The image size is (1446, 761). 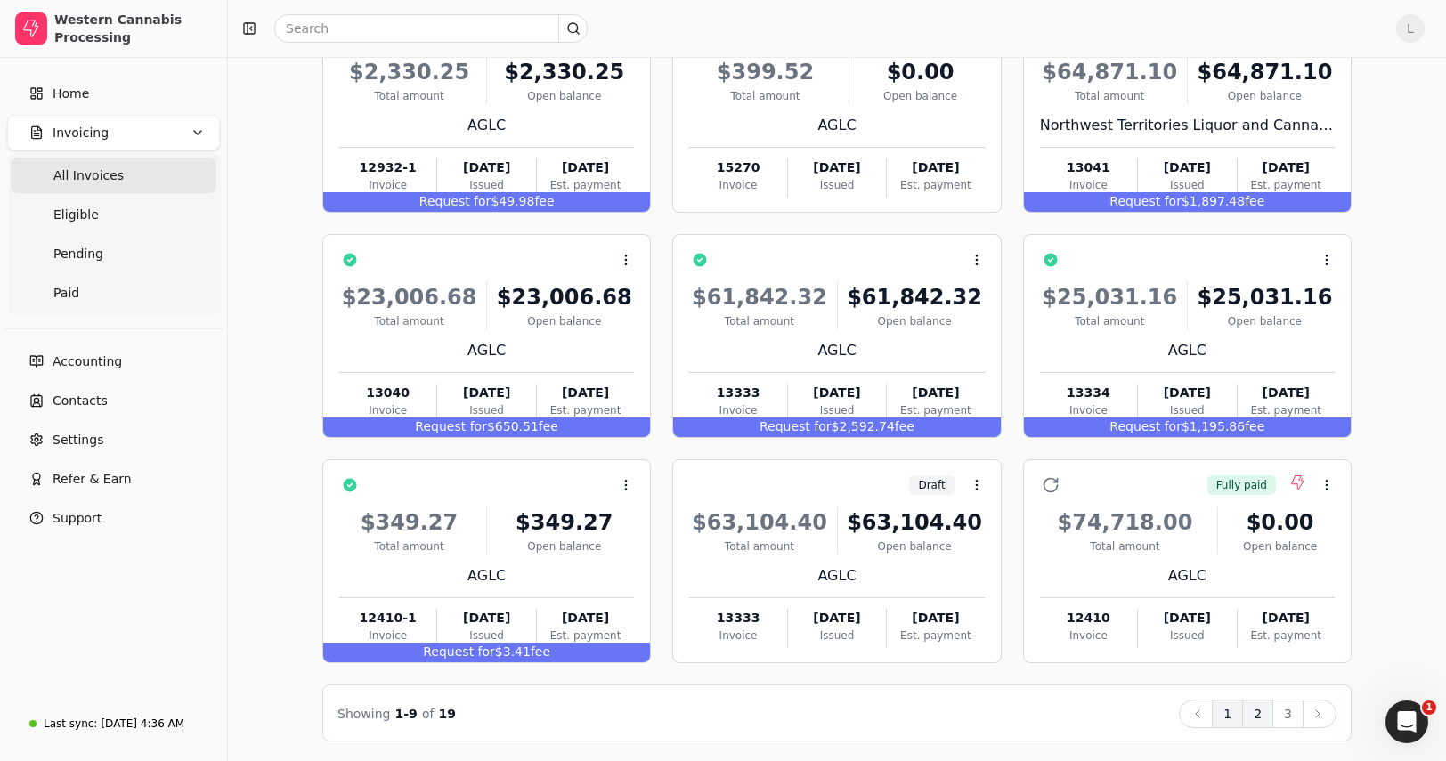 I want to click on div: $25,031.16, so click(x=1110, y=297).